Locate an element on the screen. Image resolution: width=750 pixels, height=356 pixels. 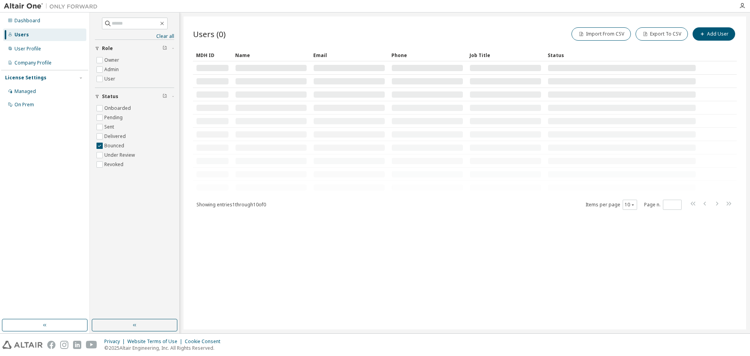
div: Company Profile is located at coordinates (33, 63).